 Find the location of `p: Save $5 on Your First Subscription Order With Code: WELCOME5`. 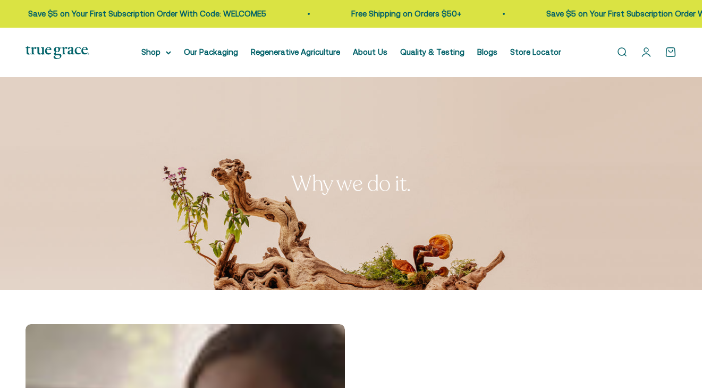

p: Save $5 on Your First Subscription Order With Code: WELCOME5 is located at coordinates (143, 14).